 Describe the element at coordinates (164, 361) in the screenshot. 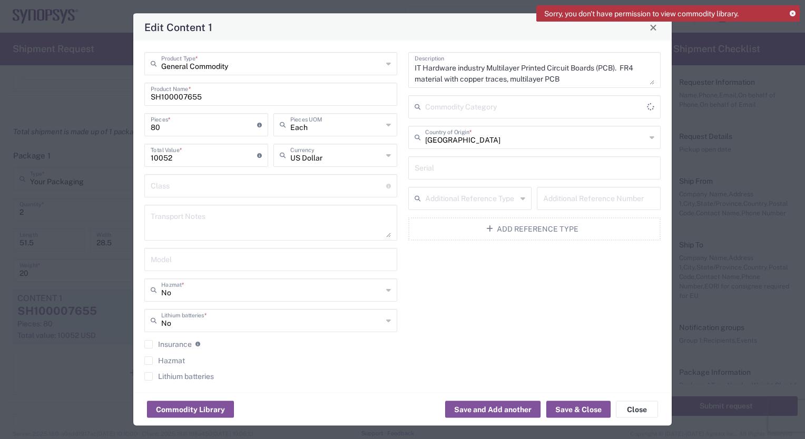

I see `label: Hazmat` at that location.